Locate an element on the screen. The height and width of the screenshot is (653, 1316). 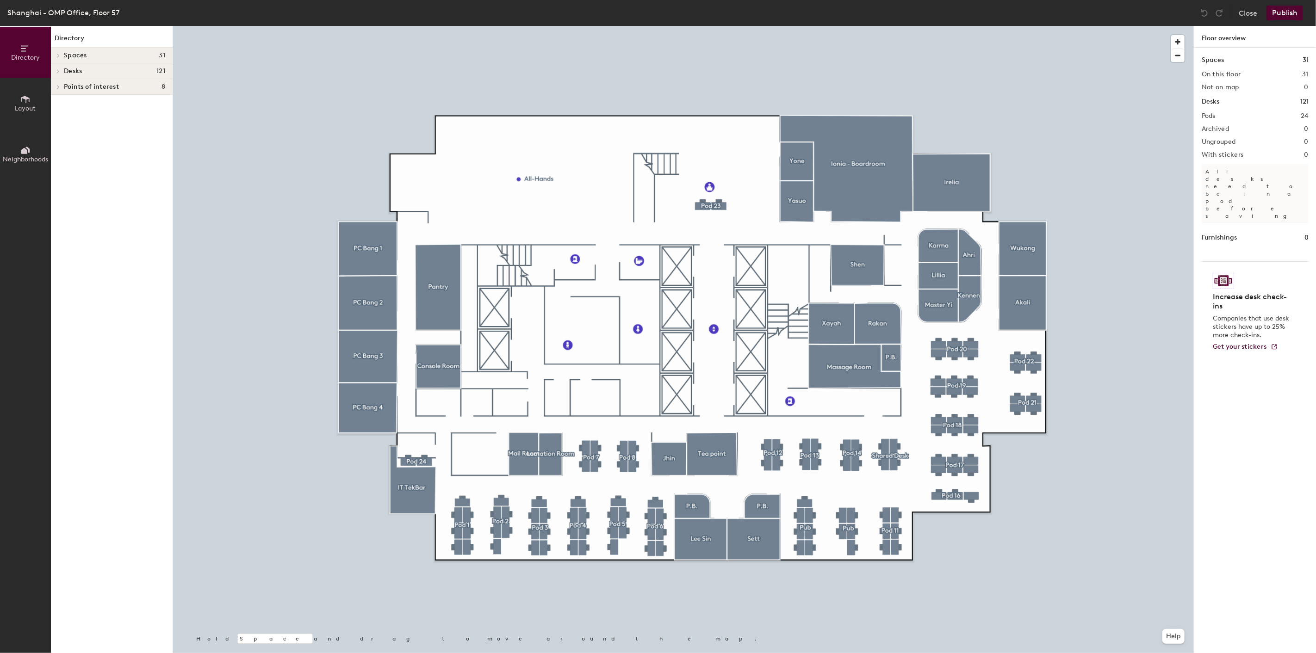
h2: On this floor is located at coordinates (1221, 75).